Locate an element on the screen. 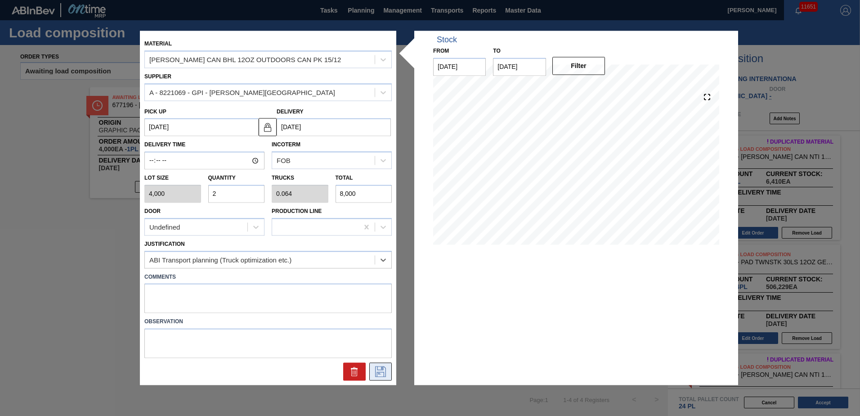 Image resolution: width=860 pixels, height=416 pixels. label: Production Line is located at coordinates (297, 211).